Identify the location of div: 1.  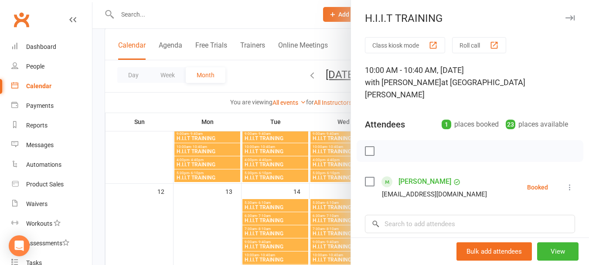
(446, 124).